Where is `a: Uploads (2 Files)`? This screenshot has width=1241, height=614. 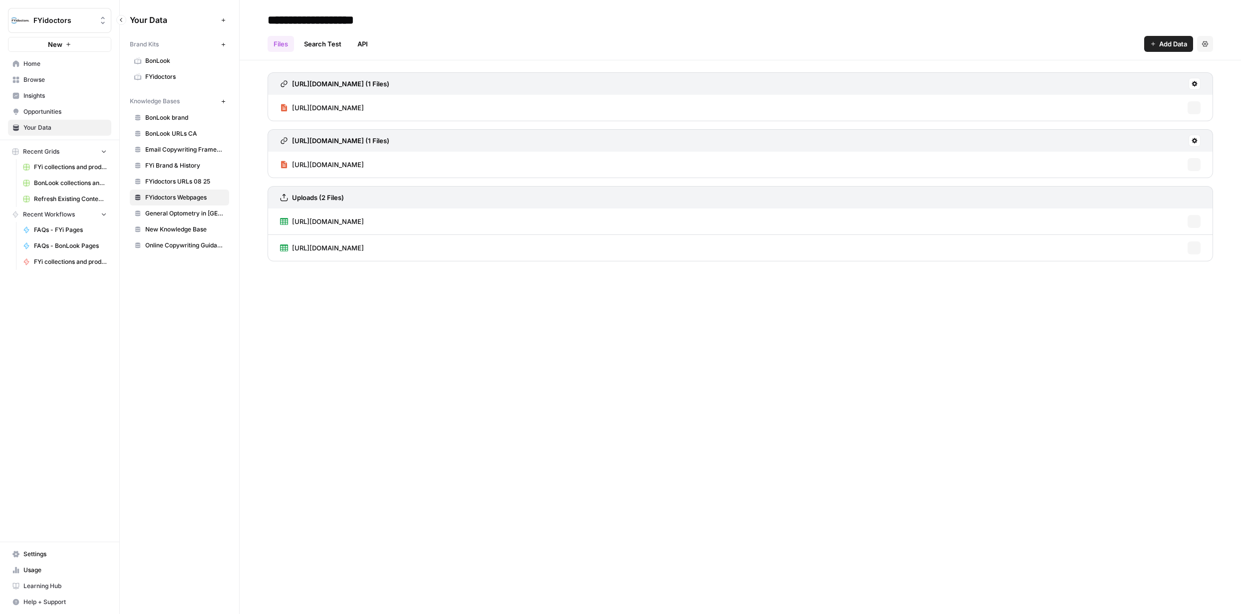
a: Uploads (2 Files) is located at coordinates (312, 198).